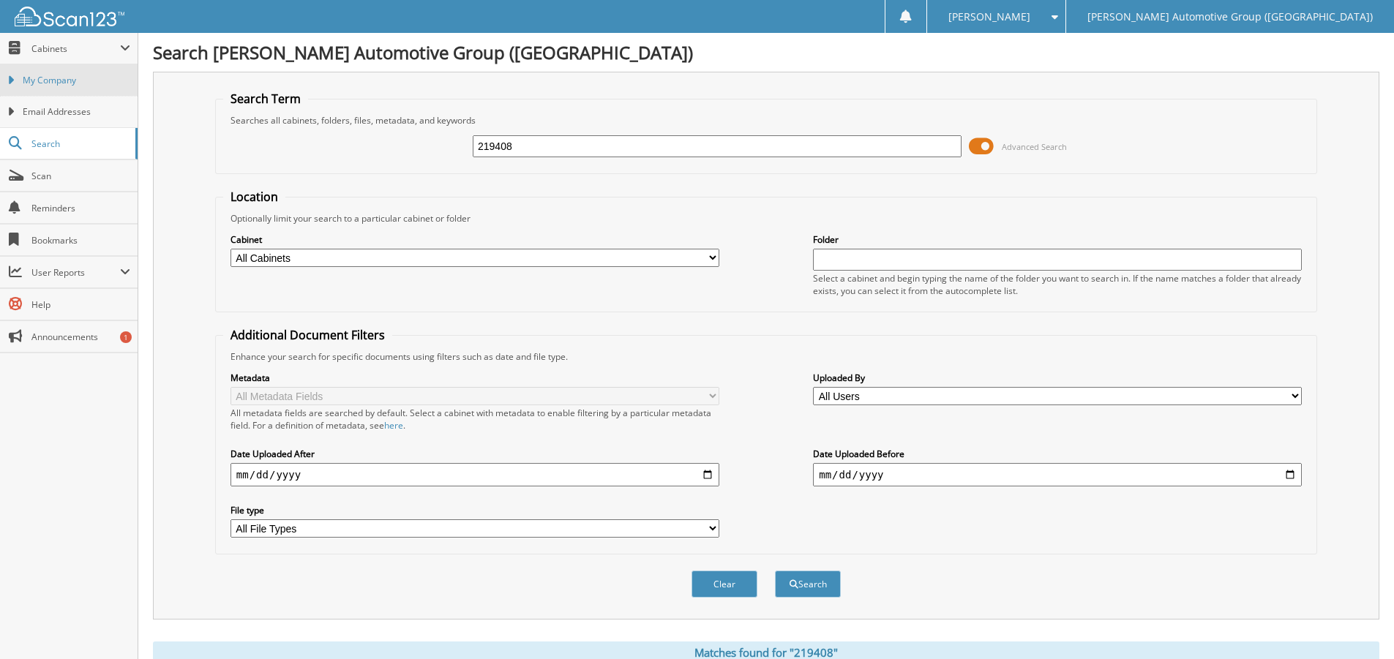 The width and height of the screenshot is (1394, 659). What do you see at coordinates (266, 99) in the screenshot?
I see `legend: Search Term` at bounding box center [266, 99].